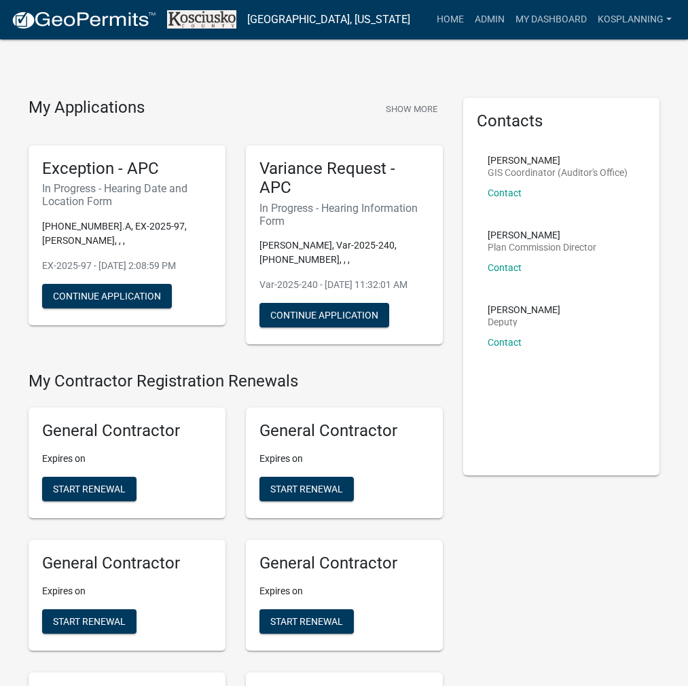 This screenshot has width=688, height=686. Describe the element at coordinates (236, 381) in the screenshot. I see `h4: My Contractor Registration Renewals` at that location.